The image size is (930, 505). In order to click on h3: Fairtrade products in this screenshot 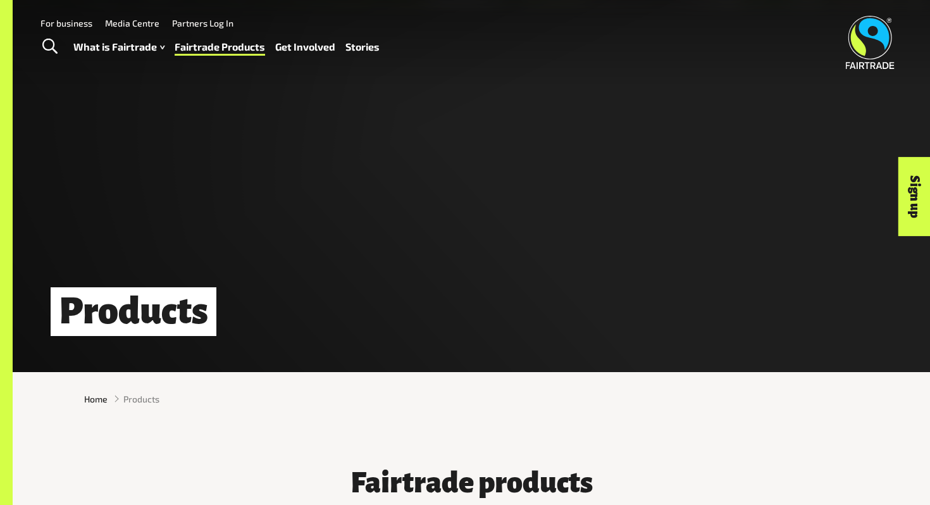, I will do `click(472, 483)`.